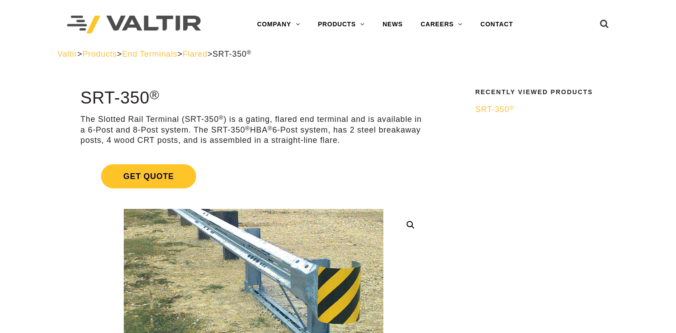 This screenshot has width=676, height=333. I want to click on a: CONTACT, so click(496, 25).